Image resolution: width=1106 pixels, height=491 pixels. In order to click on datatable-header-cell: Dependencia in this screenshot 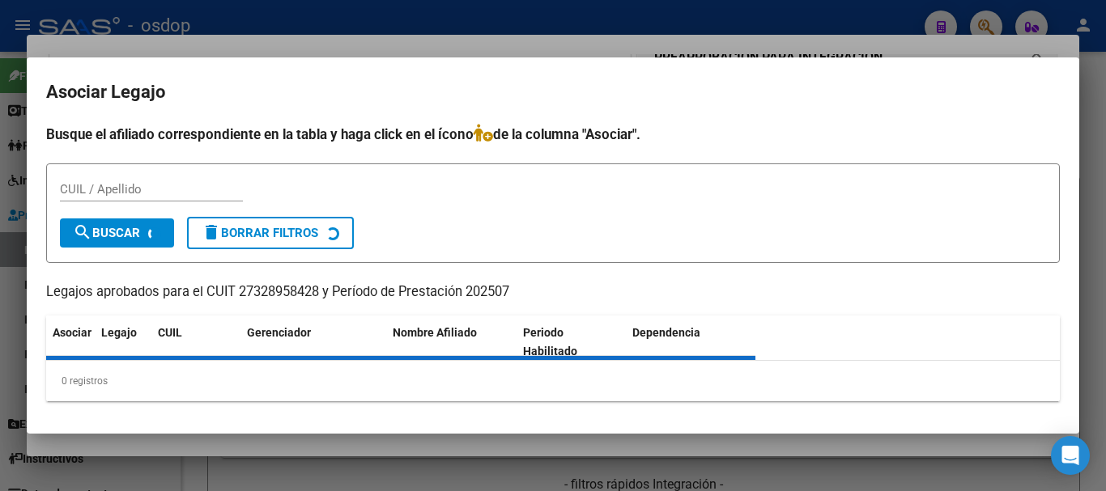, I will do `click(691, 342)`.